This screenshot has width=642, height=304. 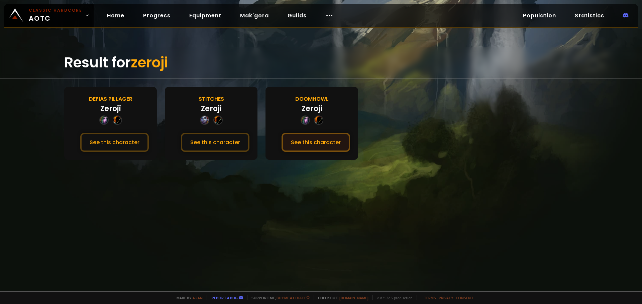 What do you see at coordinates (116, 15) in the screenshot?
I see `a: Home` at bounding box center [116, 15].